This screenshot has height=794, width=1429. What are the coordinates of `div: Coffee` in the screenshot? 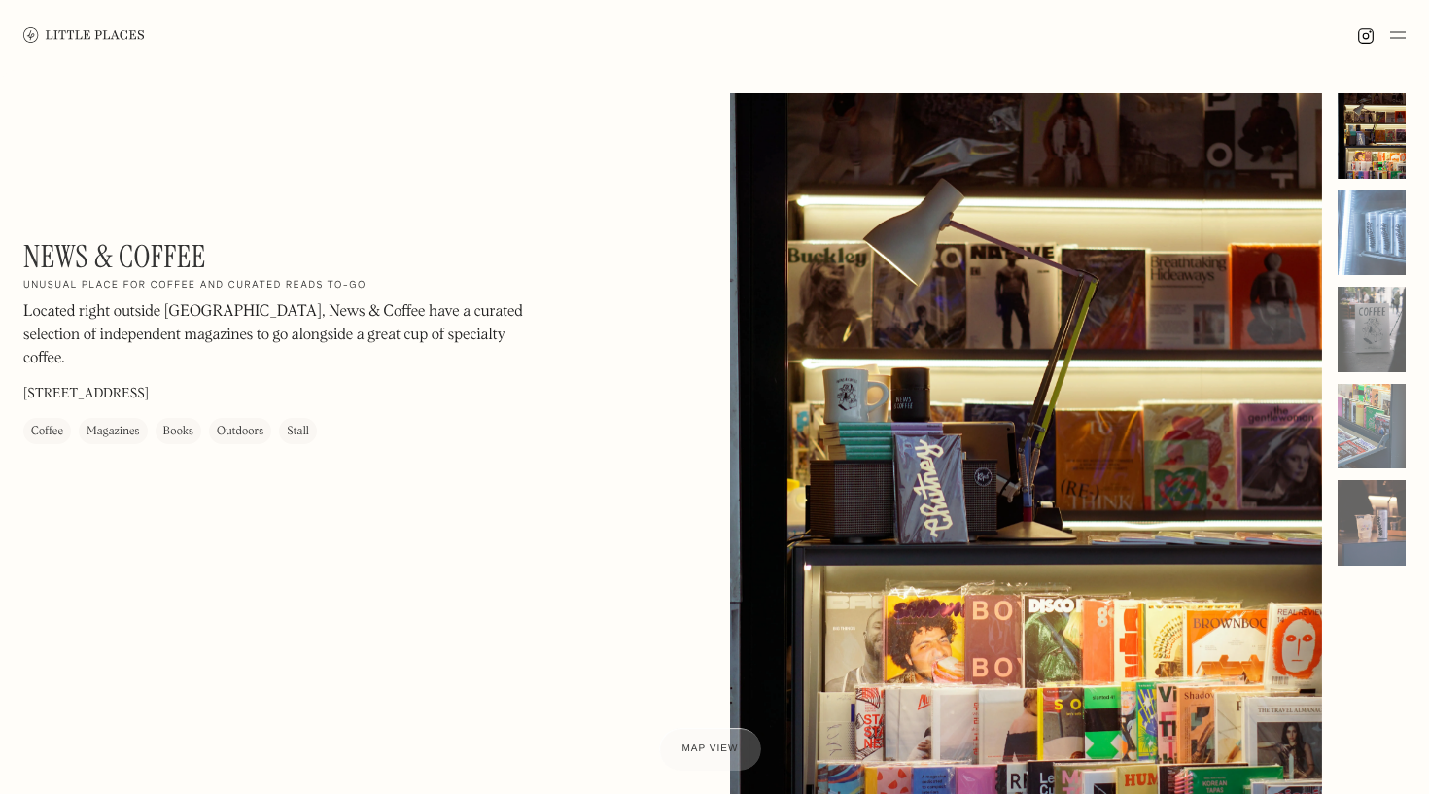 It's located at (47, 432).